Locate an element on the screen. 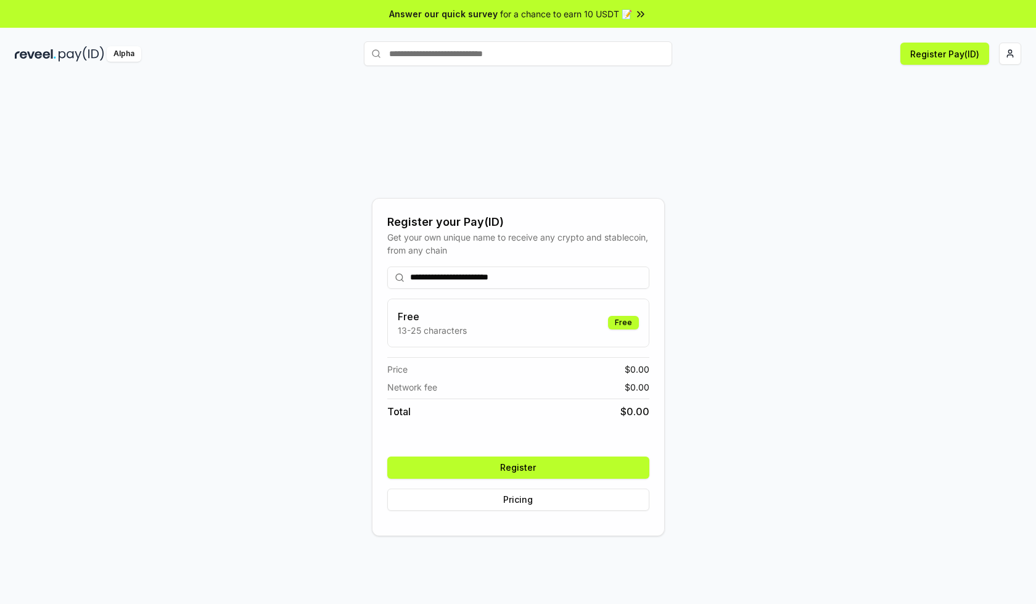  span: Answer our quick survey is located at coordinates (443, 14).